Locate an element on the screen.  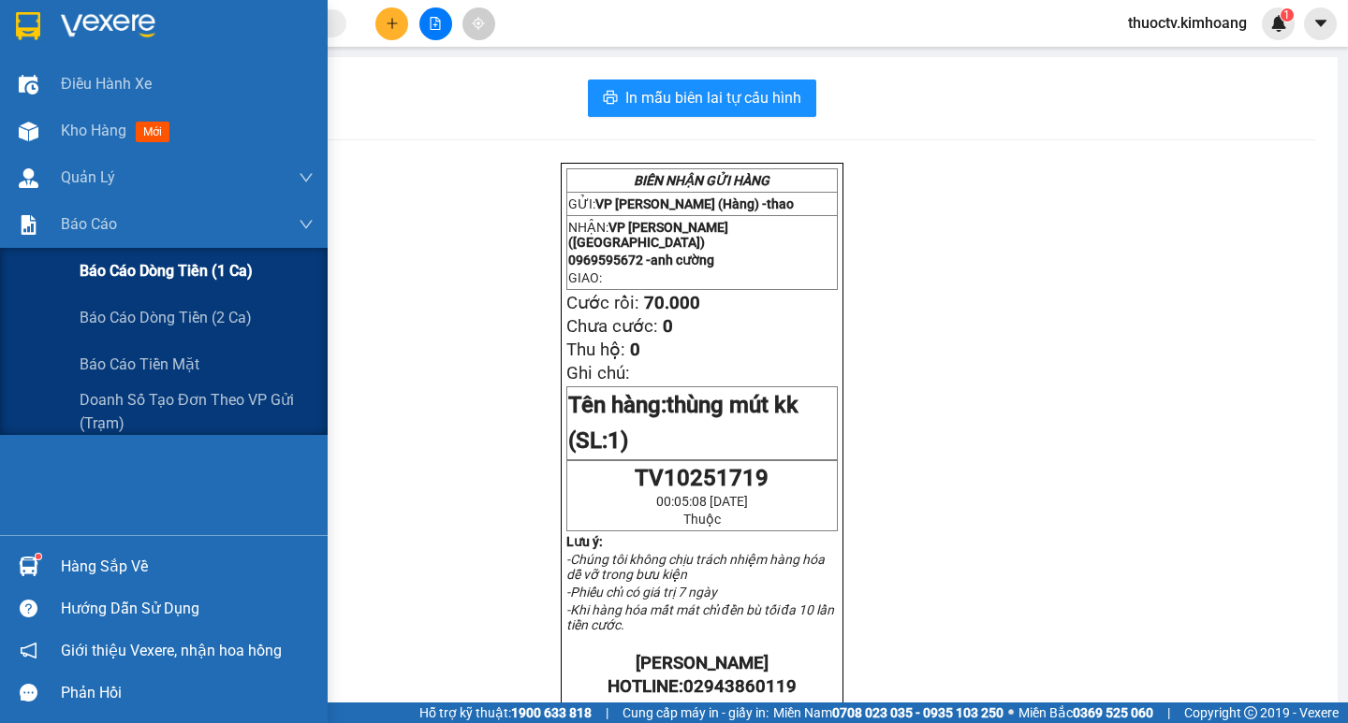
span: aim is located at coordinates (478, 23).